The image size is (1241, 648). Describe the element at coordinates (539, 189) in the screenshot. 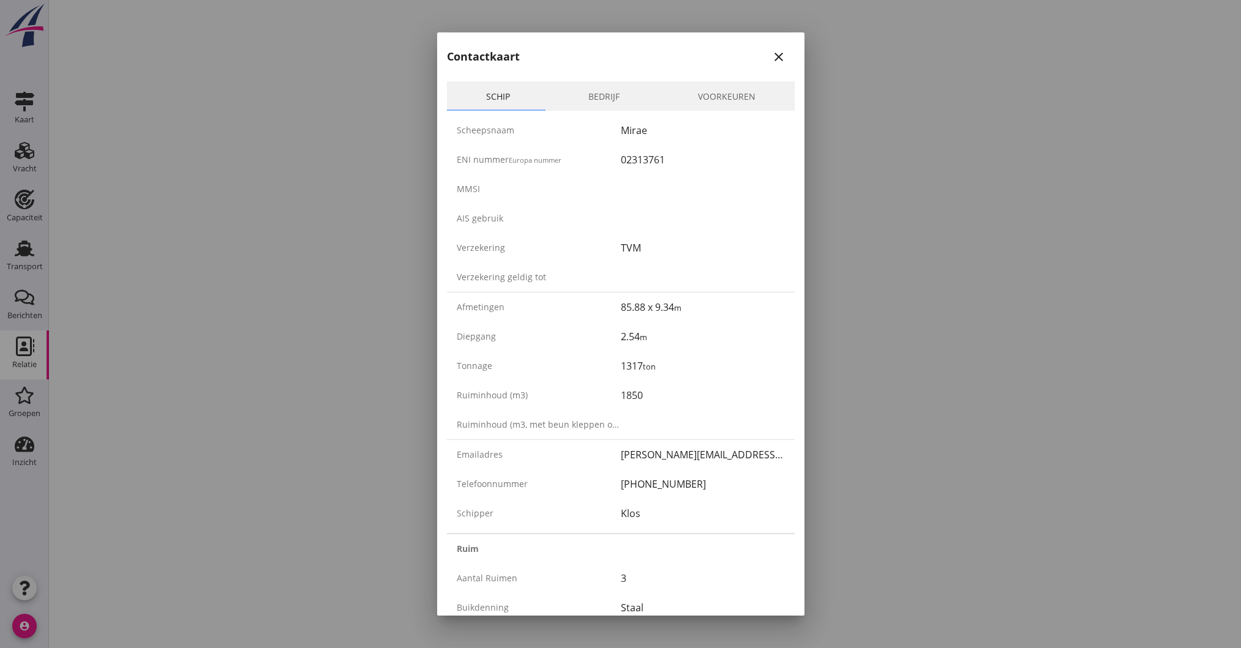

I see `div: MMSI` at that location.